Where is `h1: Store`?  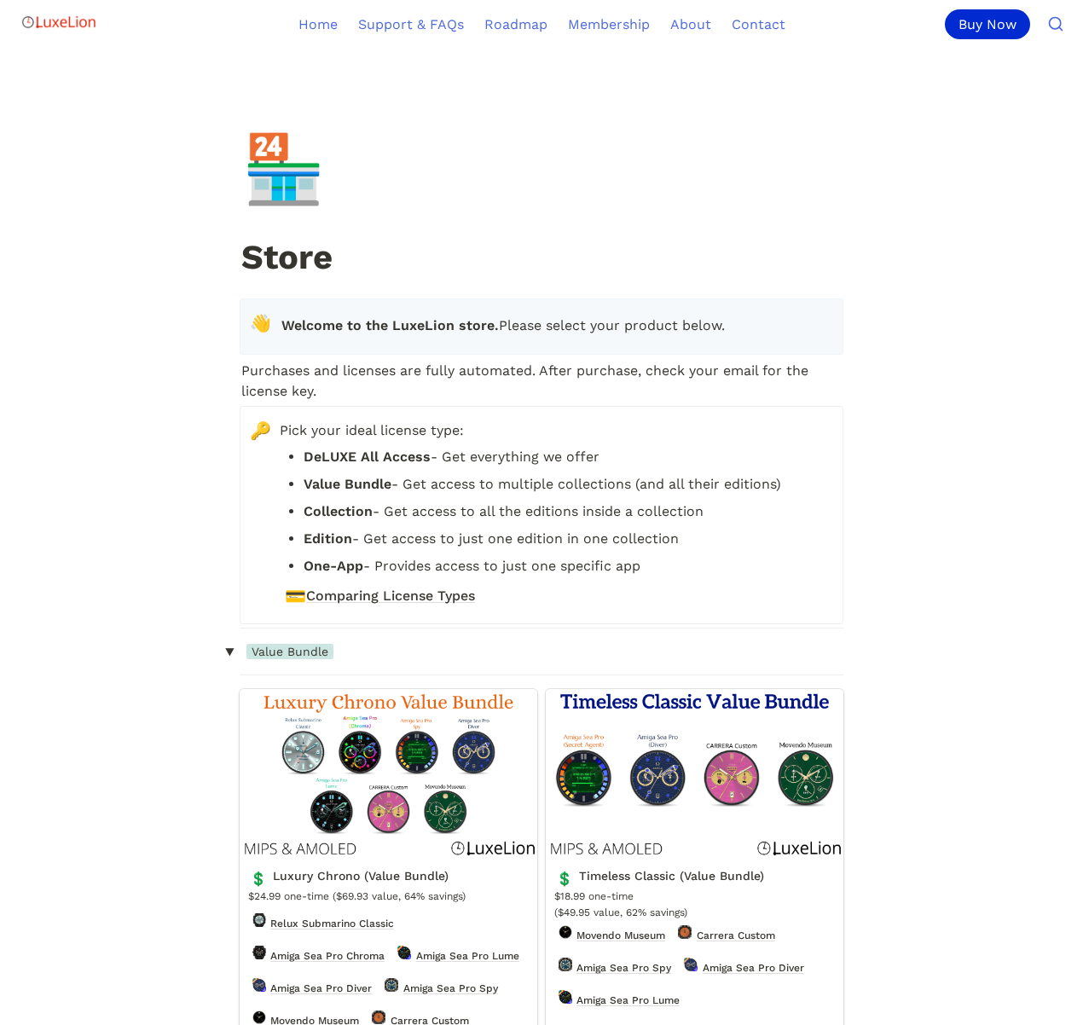 h1: Store is located at coordinates (541, 259).